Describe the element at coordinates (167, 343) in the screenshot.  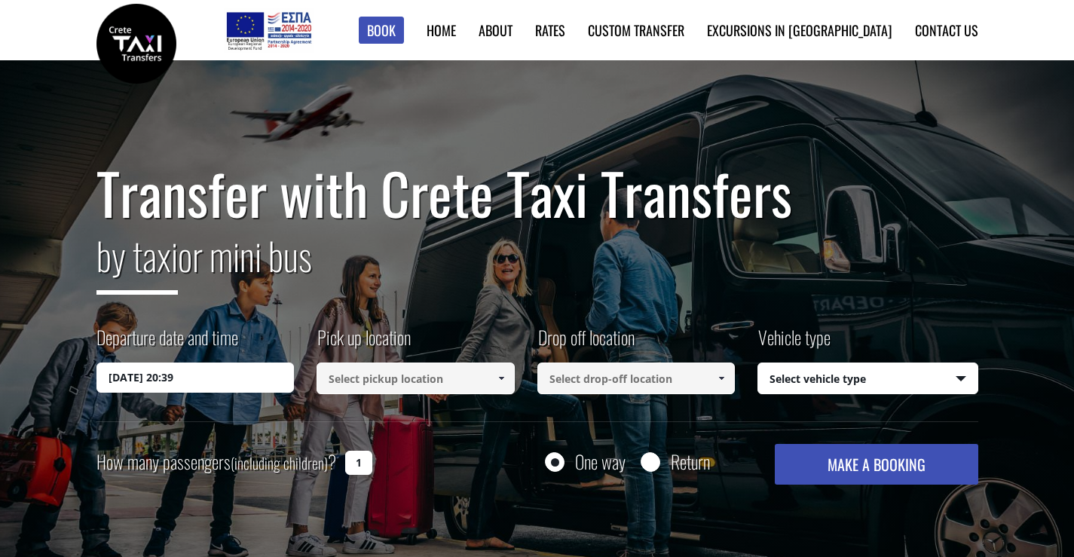
I see `label: Departure date and time` at that location.